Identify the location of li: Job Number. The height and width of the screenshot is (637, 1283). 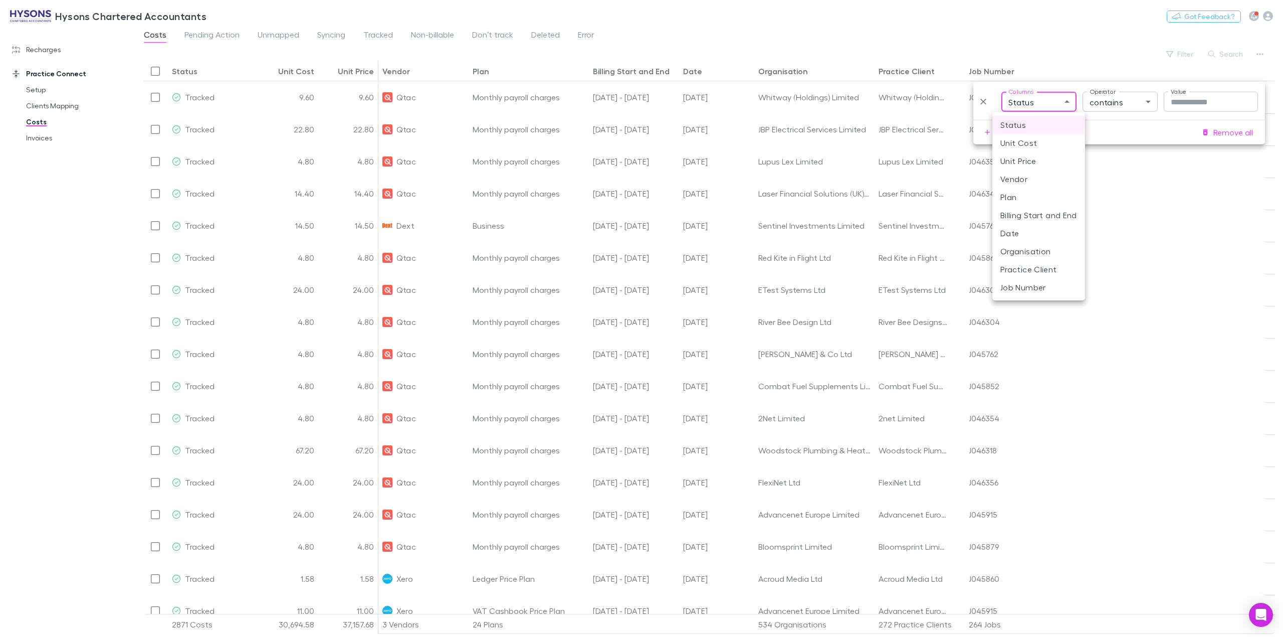
(1038, 287).